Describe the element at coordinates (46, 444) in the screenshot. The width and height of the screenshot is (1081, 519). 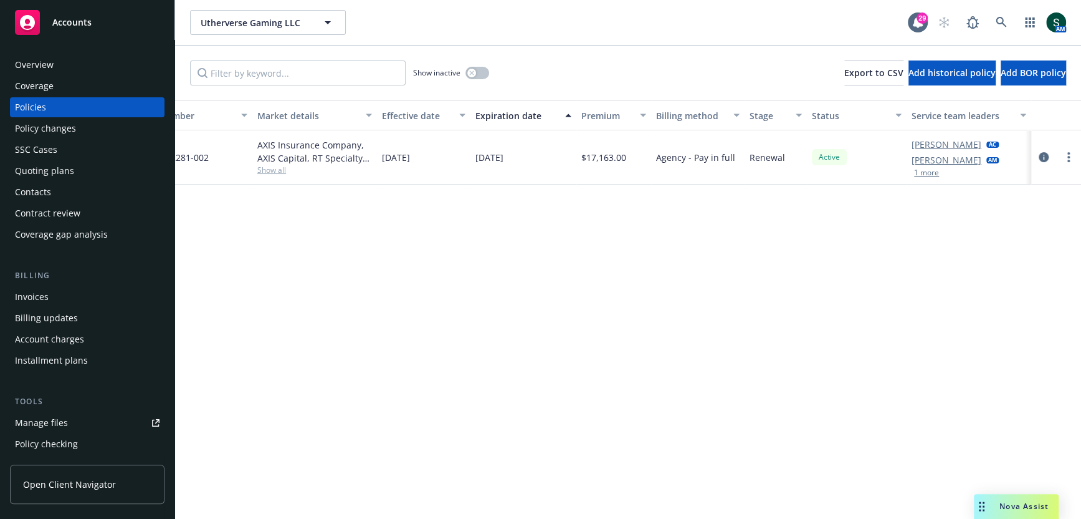
I see `div: Policy checking` at that location.